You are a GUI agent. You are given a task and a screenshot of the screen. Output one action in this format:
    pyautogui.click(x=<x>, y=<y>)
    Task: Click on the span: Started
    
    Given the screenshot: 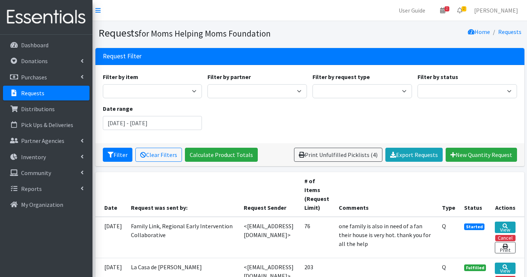 What is the action you would take?
    pyautogui.click(x=474, y=227)
    